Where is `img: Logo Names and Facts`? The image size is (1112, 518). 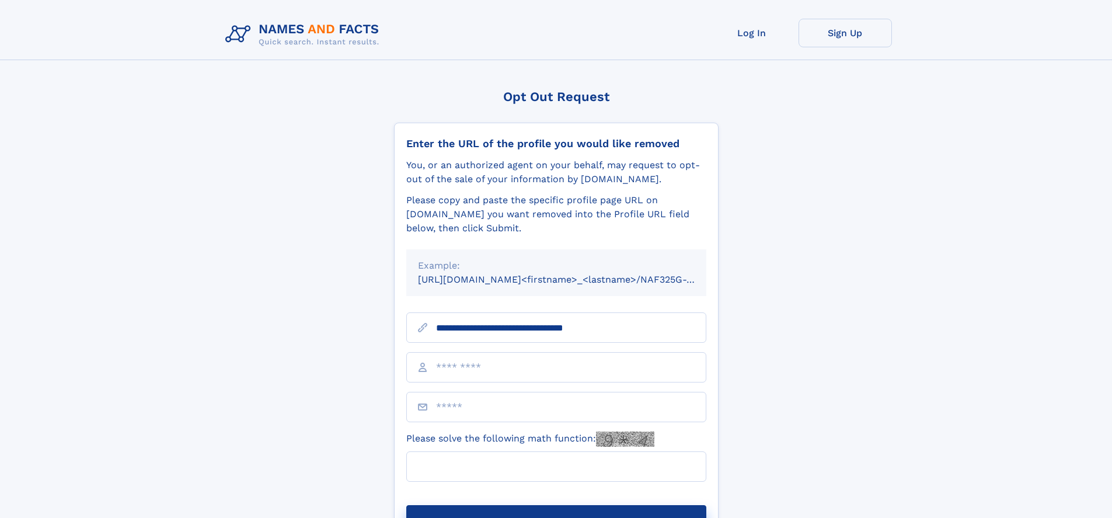
img: Logo Names and Facts is located at coordinates (305, 34).